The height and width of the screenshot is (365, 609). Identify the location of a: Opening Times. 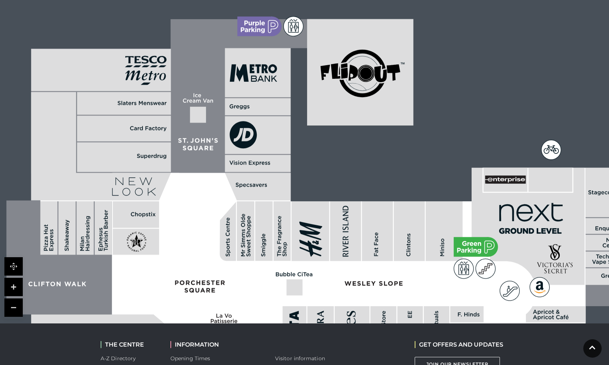
(190, 358).